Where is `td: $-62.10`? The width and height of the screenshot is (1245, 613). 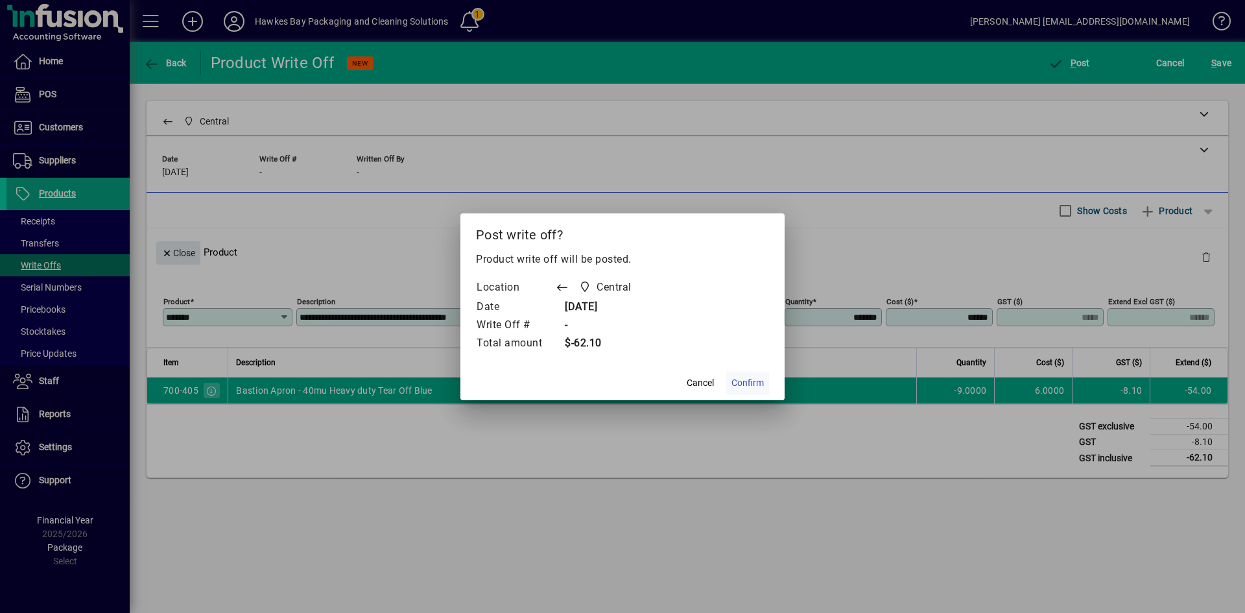 td: $-62.10 is located at coordinates (605, 344).